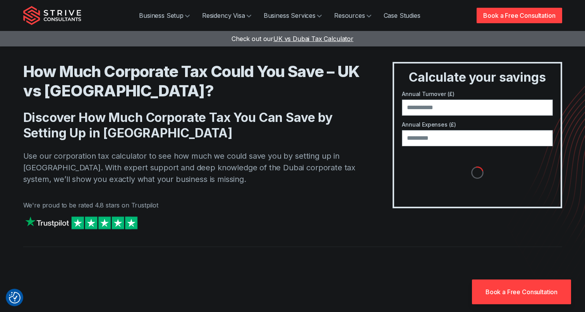 The image size is (585, 312). What do you see at coordinates (313, 39) in the screenshot?
I see `span: UK vs Dubai Tax Calculator` at bounding box center [313, 39].